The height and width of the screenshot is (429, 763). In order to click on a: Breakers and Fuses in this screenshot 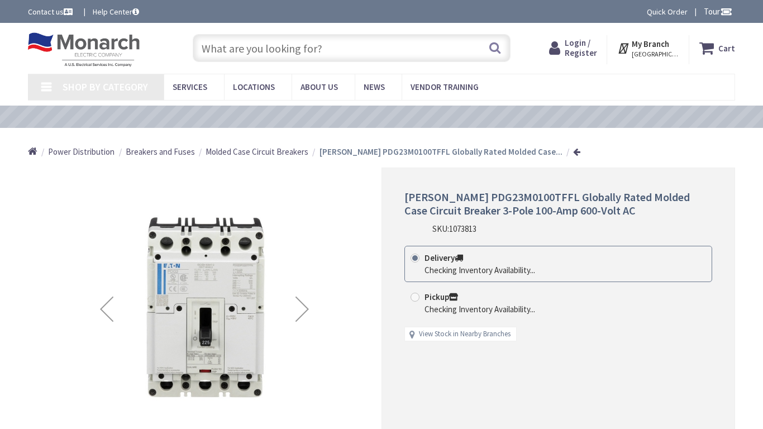, I will do `click(160, 151)`.